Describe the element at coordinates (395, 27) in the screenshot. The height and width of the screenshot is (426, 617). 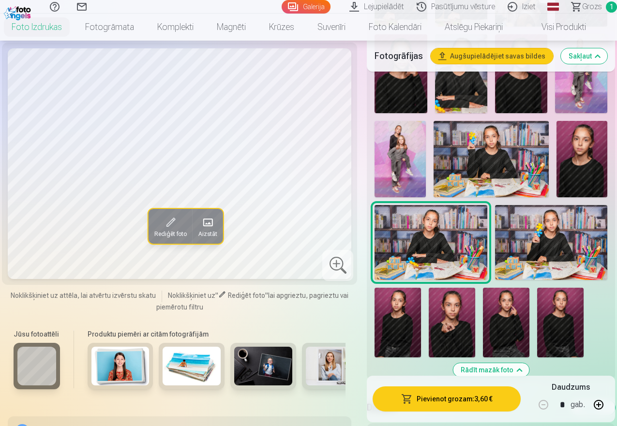
I see `a: Foto kalendāri` at that location.